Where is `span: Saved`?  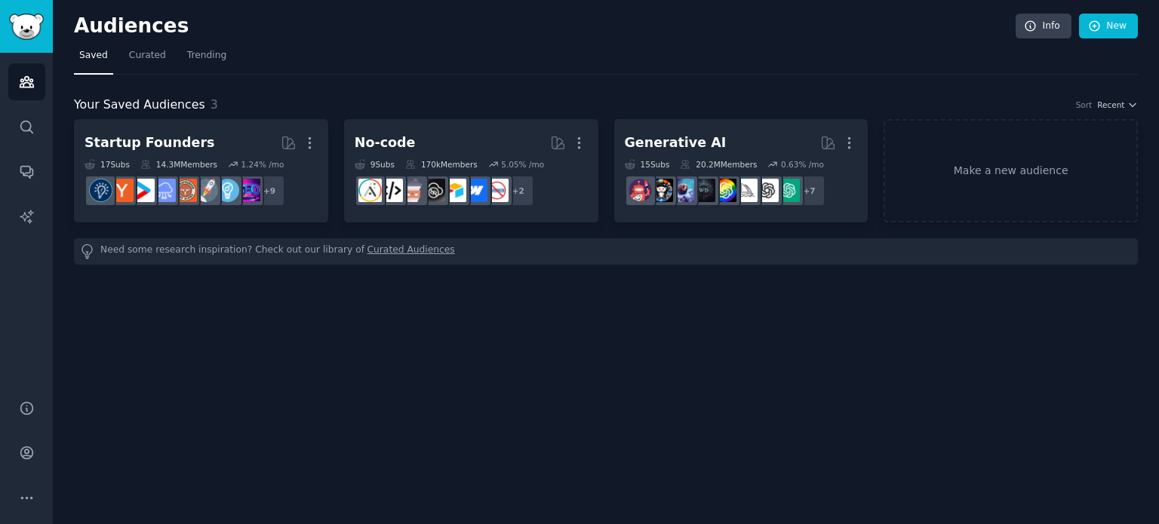
span: Saved is located at coordinates (94, 56).